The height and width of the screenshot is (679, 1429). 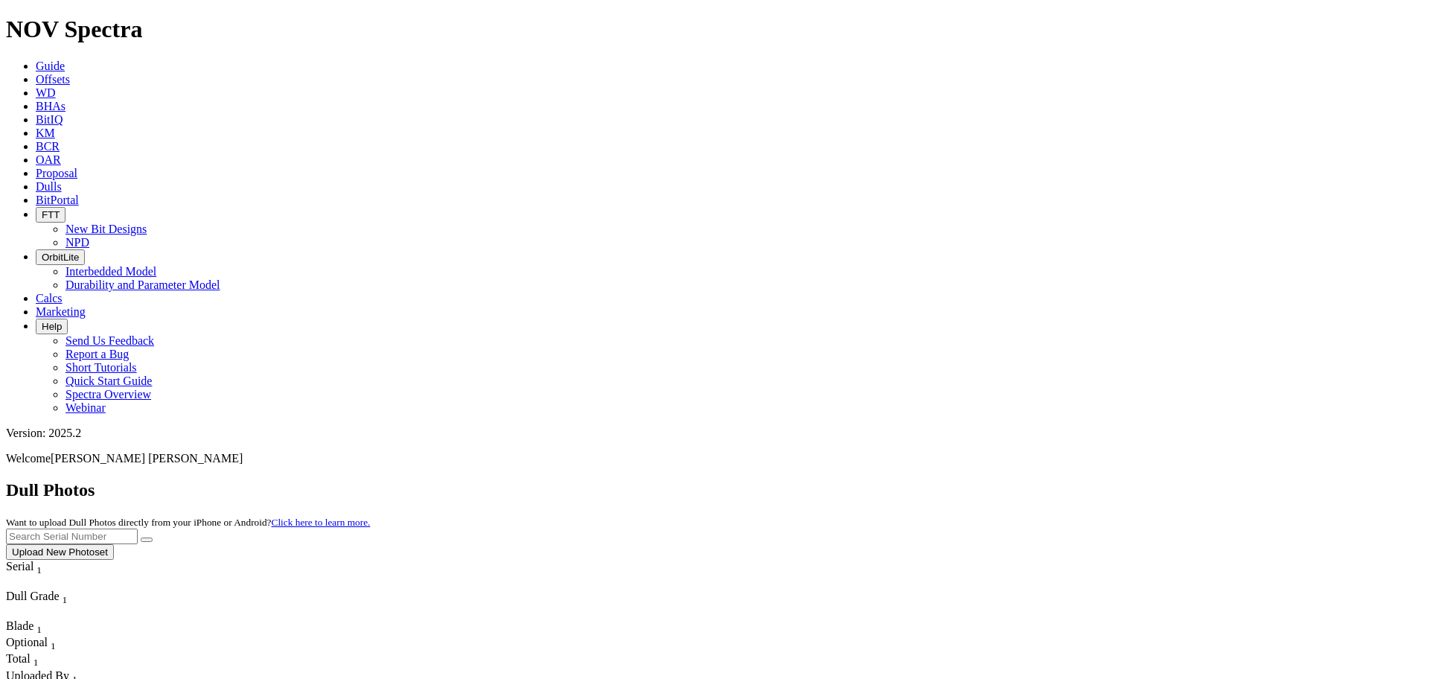 What do you see at coordinates (45, 92) in the screenshot?
I see `a: WD` at bounding box center [45, 92].